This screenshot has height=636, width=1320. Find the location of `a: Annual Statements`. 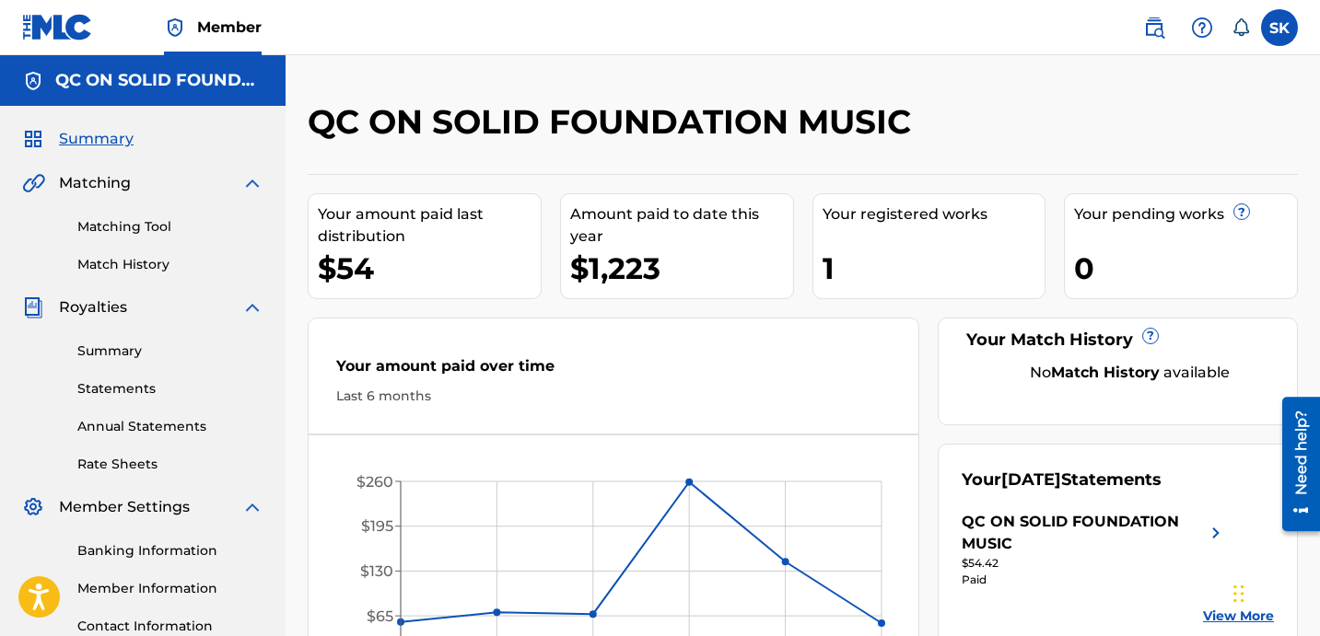

a: Annual Statements is located at coordinates (170, 426).